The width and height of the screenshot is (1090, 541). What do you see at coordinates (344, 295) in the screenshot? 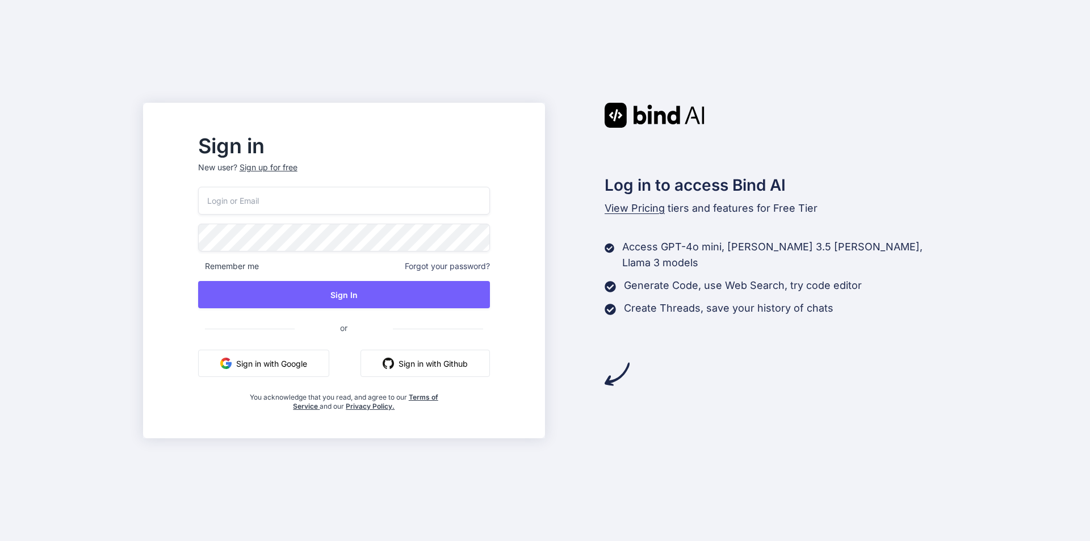
I see `button: Sign In` at bounding box center [344, 295].